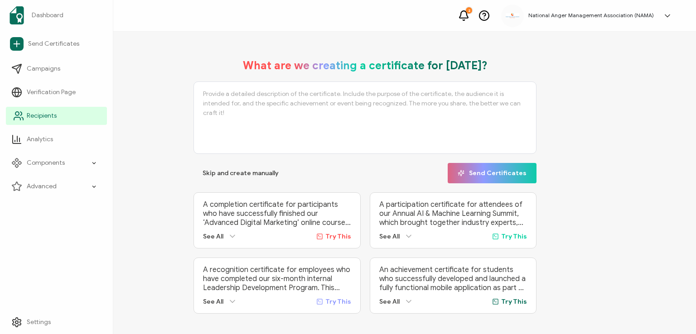 This screenshot has height=334, width=696. I want to click on span: Recipients, so click(42, 116).